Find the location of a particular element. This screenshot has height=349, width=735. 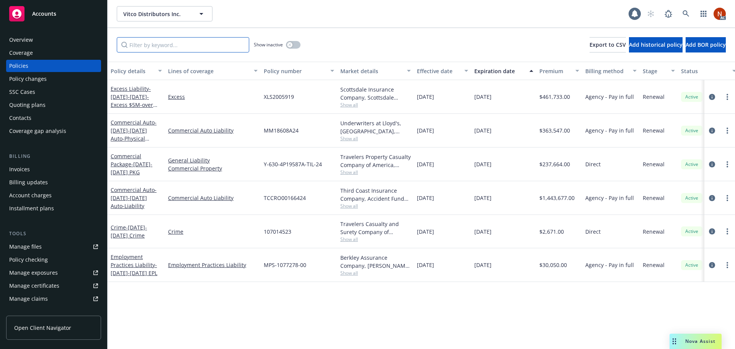

a: General Liability is located at coordinates (213, 160).